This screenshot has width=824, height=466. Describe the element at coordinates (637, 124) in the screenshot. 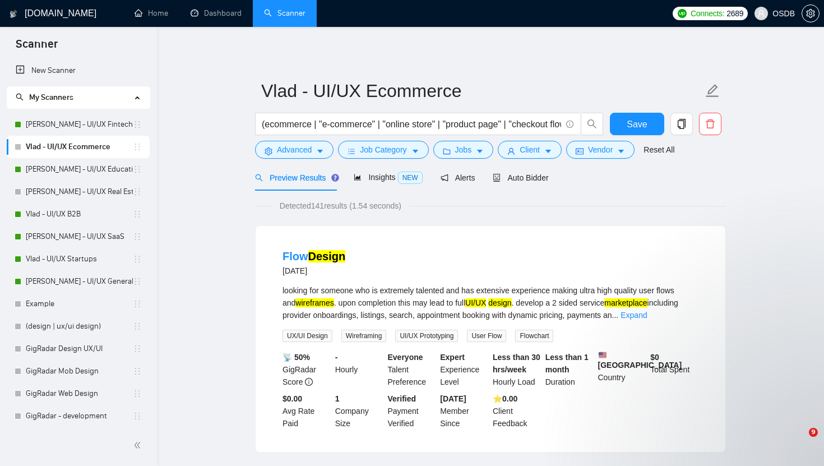

I see `button: Save` at that location.